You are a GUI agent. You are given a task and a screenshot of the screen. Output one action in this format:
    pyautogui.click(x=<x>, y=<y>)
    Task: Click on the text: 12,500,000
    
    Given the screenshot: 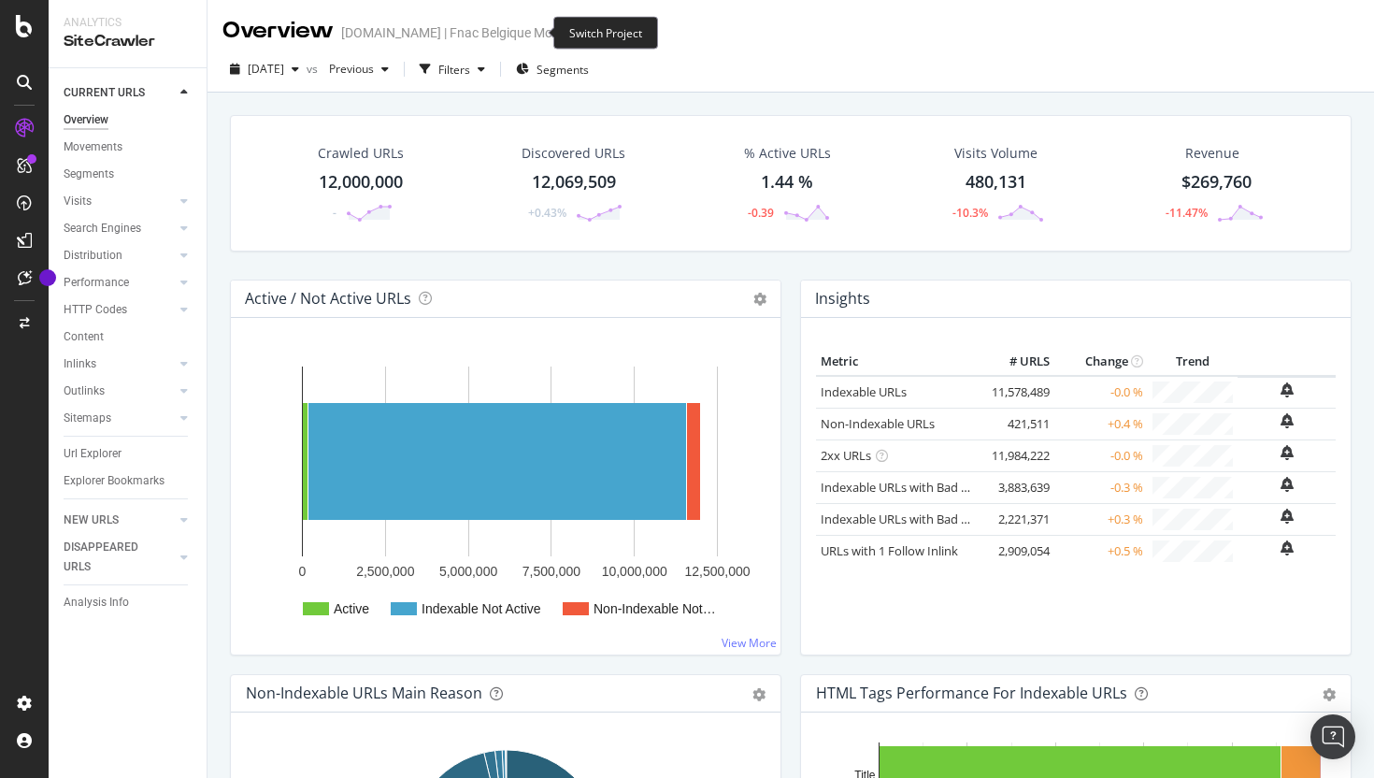 What is the action you would take?
    pyautogui.click(x=717, y=571)
    